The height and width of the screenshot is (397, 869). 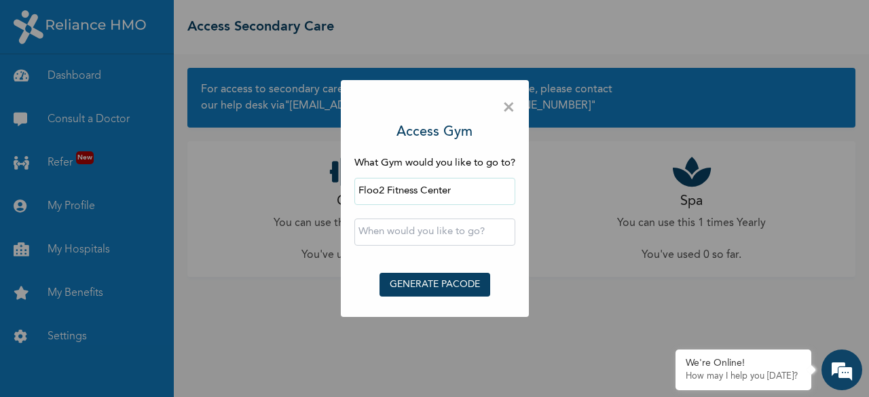 I want to click on div: Minimize live chat window, so click(x=239, y=23).